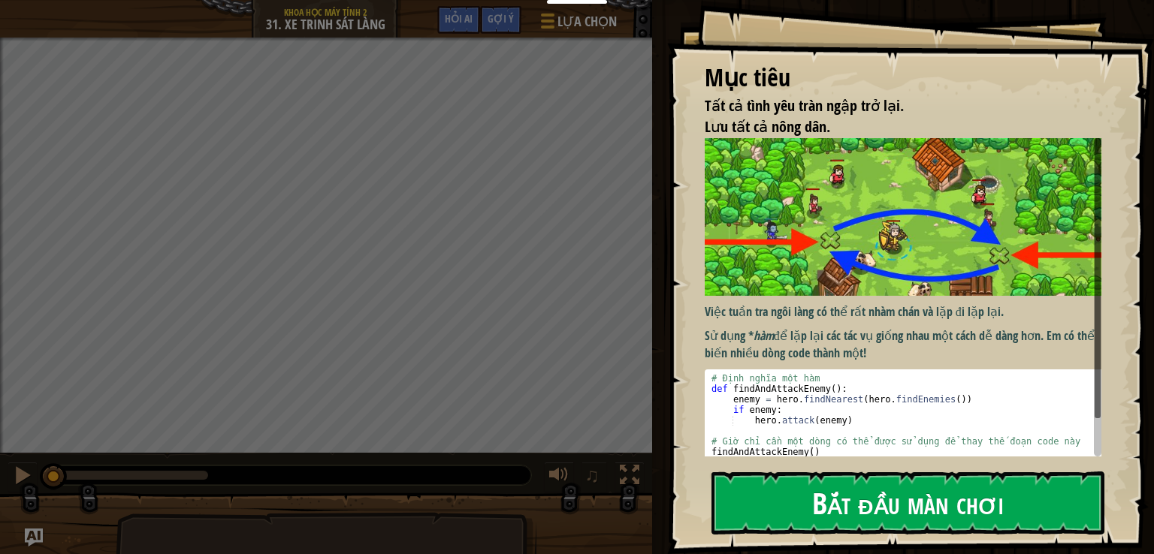 Image resolution: width=1154 pixels, height=554 pixels. What do you see at coordinates (908, 345) in the screenshot?
I see `p: Sử dụng * để lặp lại các tác vụ giống nhau một cách dễ dàng hơn. Em có thể biến nhiều dòng code t...` at bounding box center [908, 345].